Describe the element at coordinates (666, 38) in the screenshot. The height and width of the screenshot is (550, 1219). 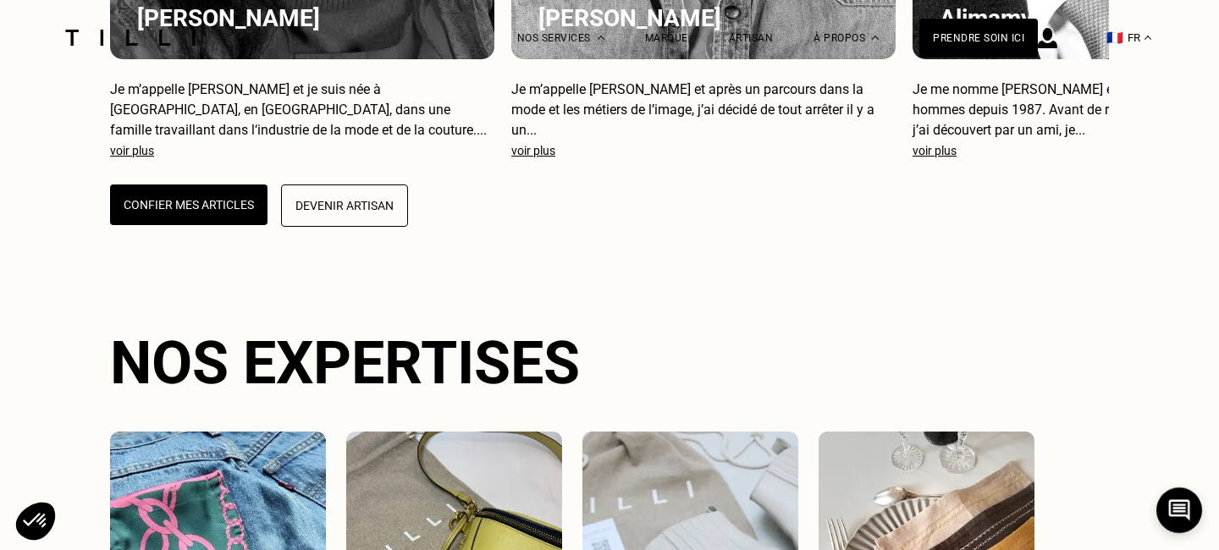
I see `div: Marque` at that location.